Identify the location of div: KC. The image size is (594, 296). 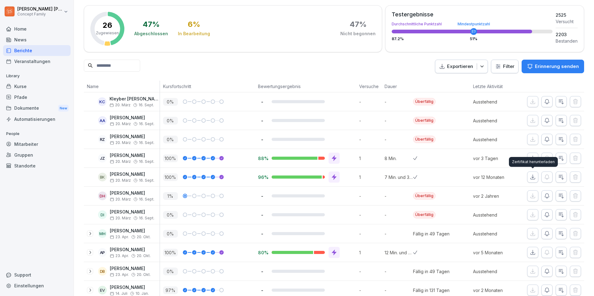
(102, 102).